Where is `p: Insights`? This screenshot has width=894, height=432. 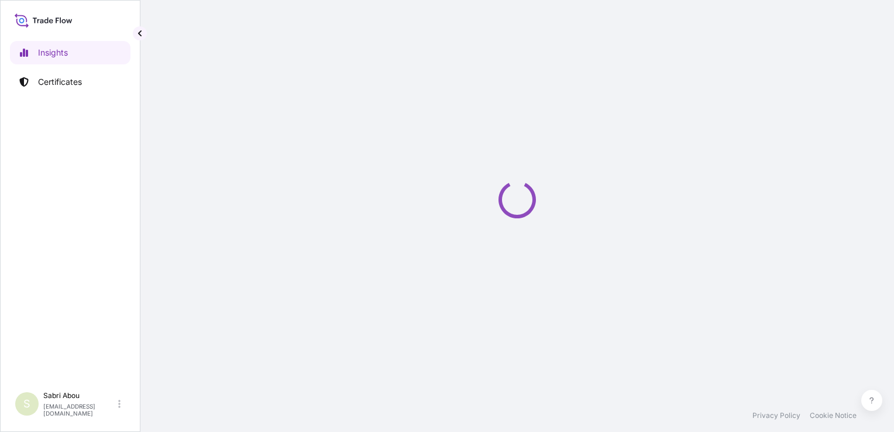
p: Insights is located at coordinates (53, 53).